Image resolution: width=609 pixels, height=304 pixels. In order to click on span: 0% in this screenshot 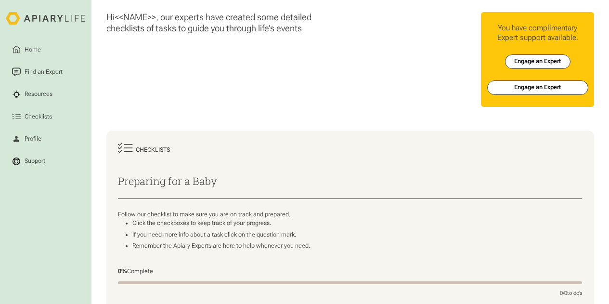, I will do `click(122, 271)`.